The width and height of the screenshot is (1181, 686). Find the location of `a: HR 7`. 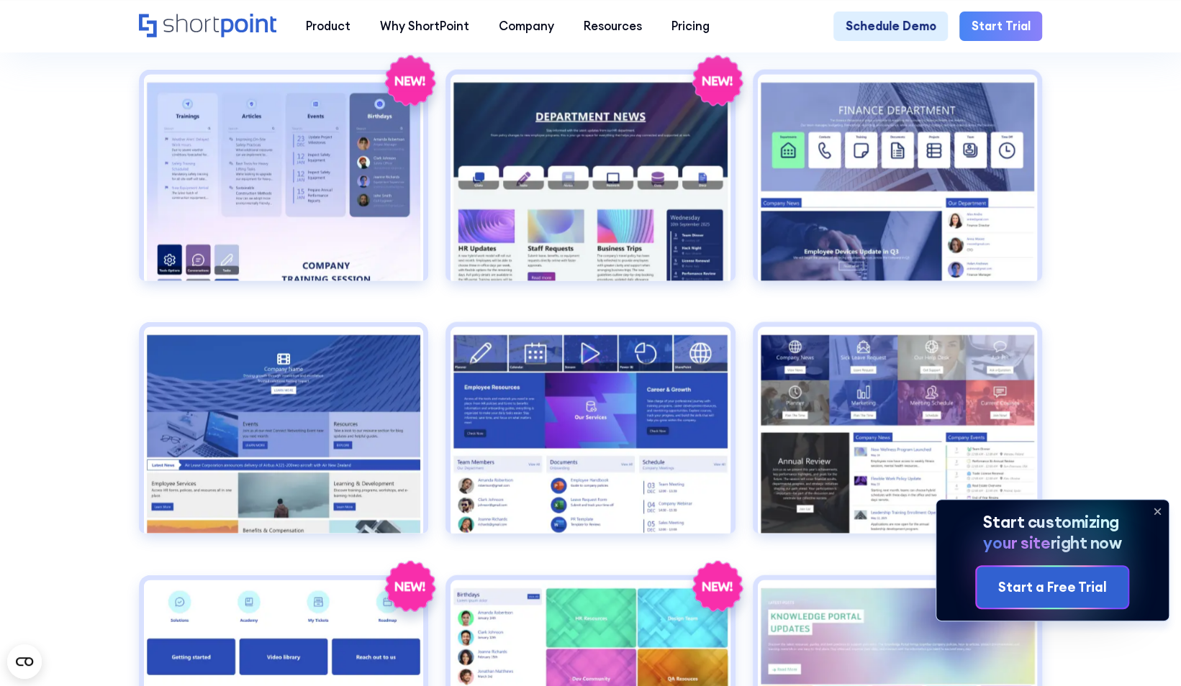

a: HR 7 is located at coordinates (590, 187).